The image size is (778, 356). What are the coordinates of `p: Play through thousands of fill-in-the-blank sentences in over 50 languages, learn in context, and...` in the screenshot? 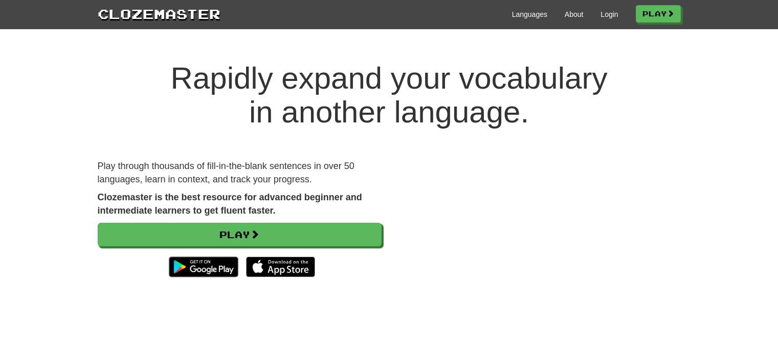 It's located at (239, 172).